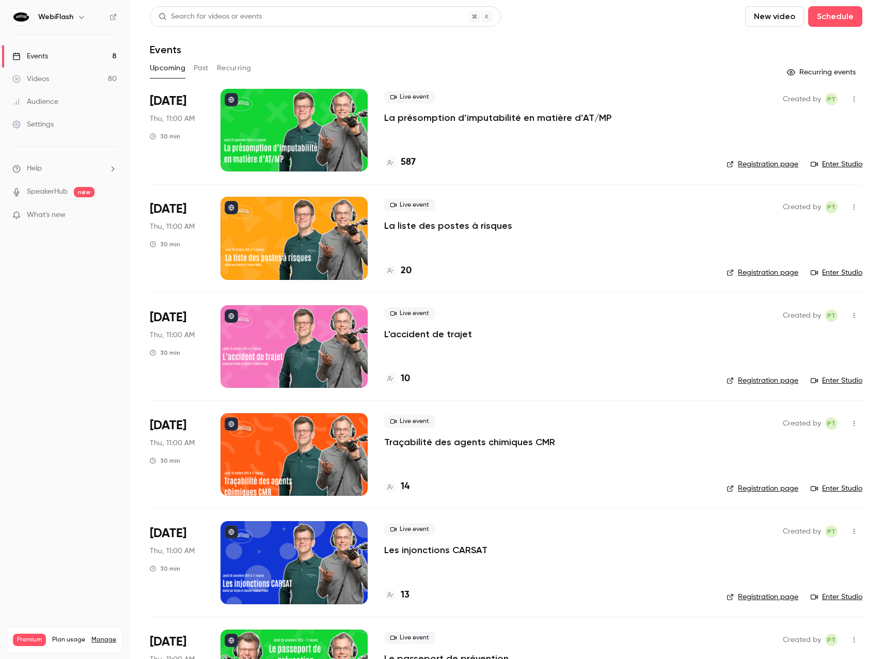 The height and width of the screenshot is (659, 883). What do you see at coordinates (448, 226) in the screenshot?
I see `a: La liste des postes à risques` at bounding box center [448, 226].